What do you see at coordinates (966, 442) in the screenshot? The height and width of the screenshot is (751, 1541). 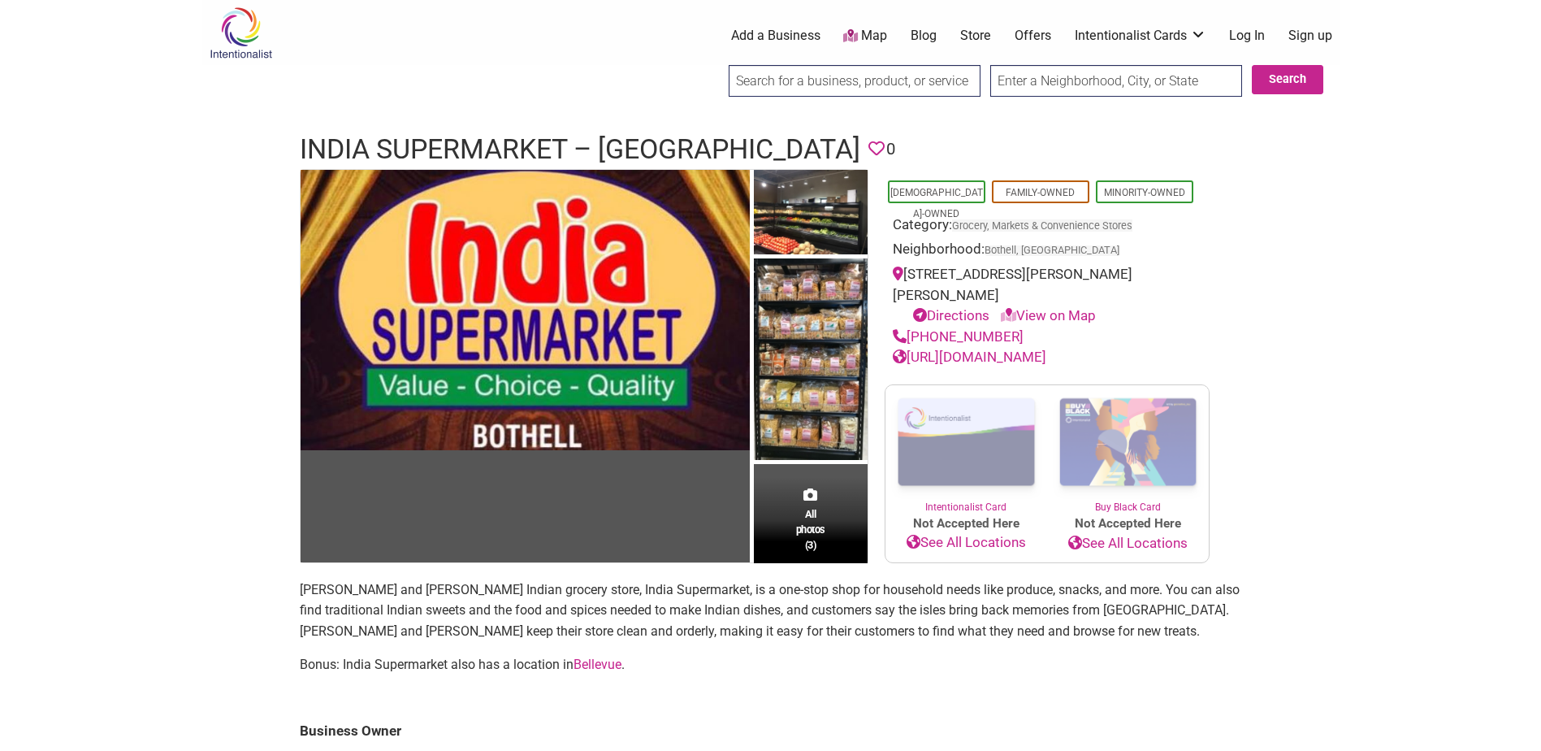 I see `img: Intentionalist Card` at bounding box center [966, 442].